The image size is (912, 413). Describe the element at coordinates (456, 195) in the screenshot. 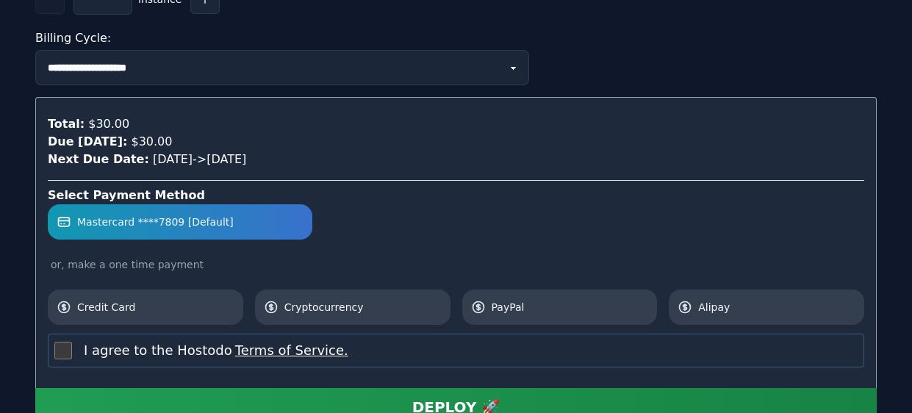

I see `div: Select Payment Method` at that location.